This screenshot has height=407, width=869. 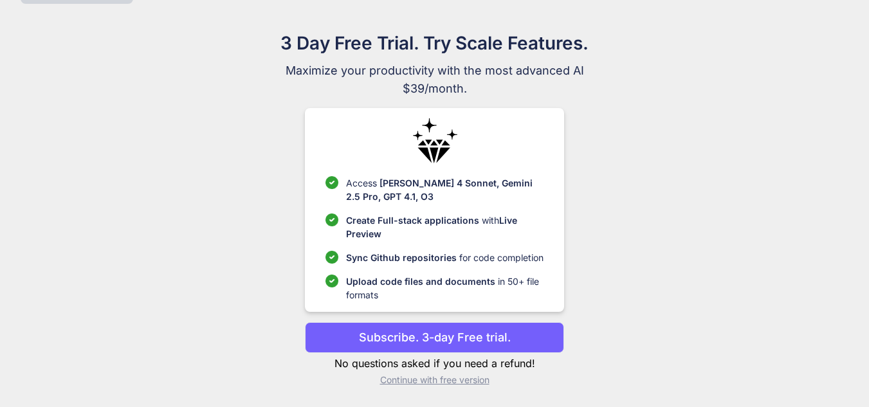 What do you see at coordinates (434, 338) in the screenshot?
I see `button: Subscribe. 3-day Free trial.` at bounding box center [434, 338].